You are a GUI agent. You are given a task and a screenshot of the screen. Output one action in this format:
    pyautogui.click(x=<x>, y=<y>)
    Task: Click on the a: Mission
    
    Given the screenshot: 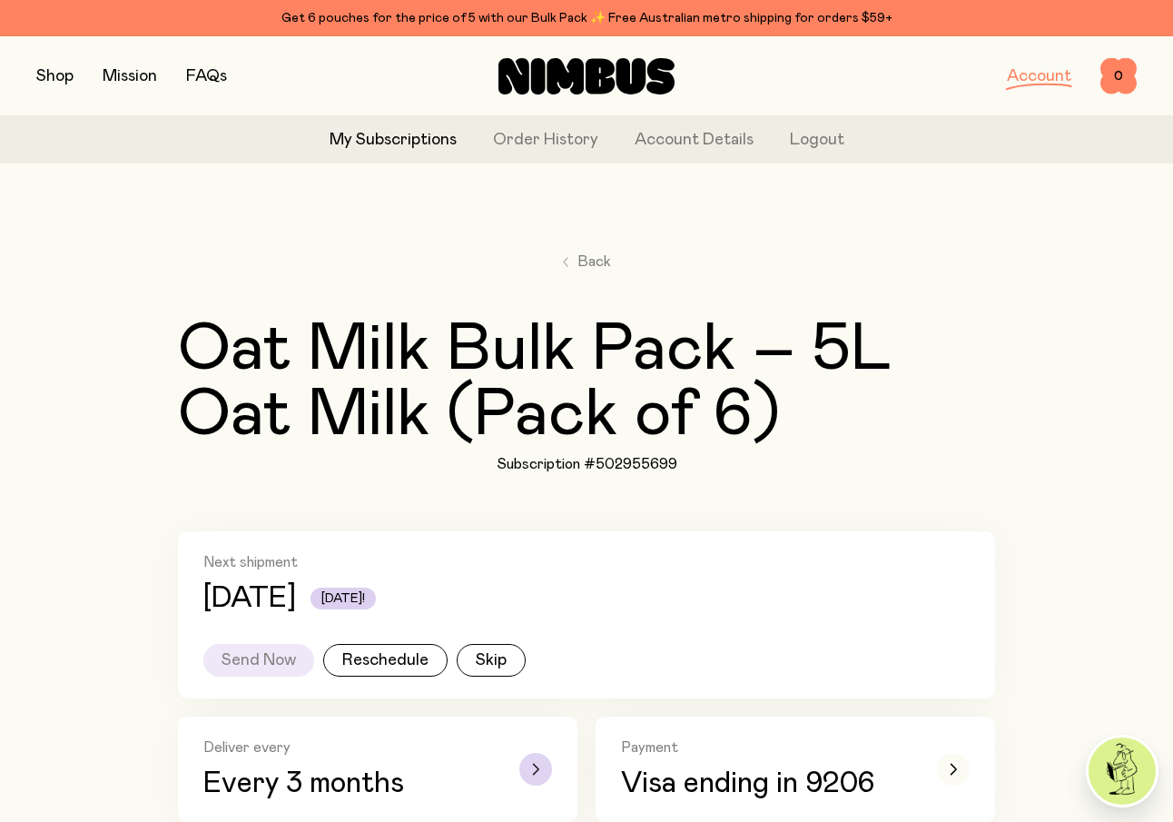 What is the action you would take?
    pyautogui.click(x=130, y=76)
    